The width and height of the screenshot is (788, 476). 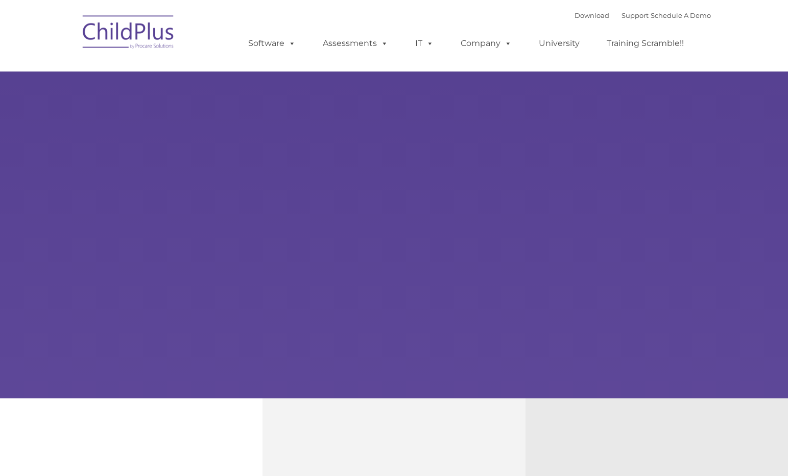 What do you see at coordinates (645, 43) in the screenshot?
I see `a: Training Scramble!!` at bounding box center [645, 43].